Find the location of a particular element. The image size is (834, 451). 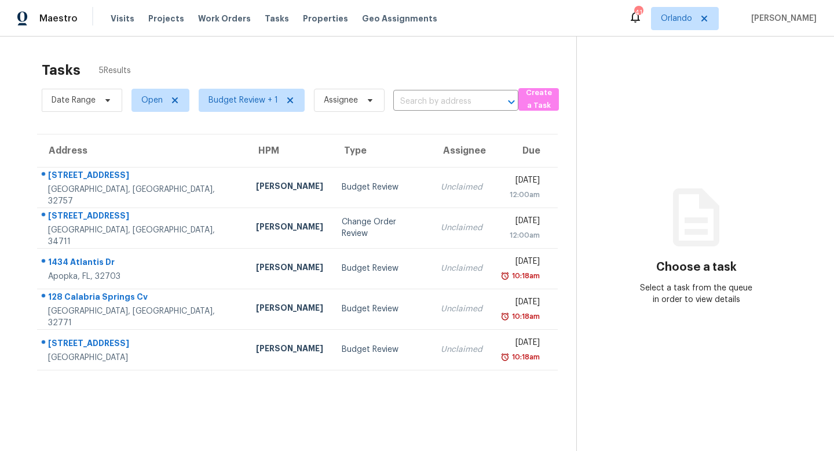

button: Create a Task is located at coordinates (539, 99).